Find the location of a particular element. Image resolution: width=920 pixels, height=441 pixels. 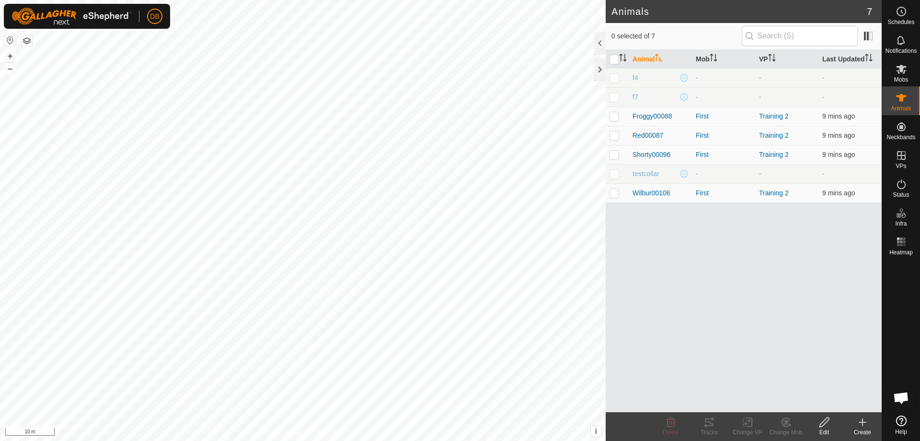

input: Search (S) is located at coordinates (800, 36).